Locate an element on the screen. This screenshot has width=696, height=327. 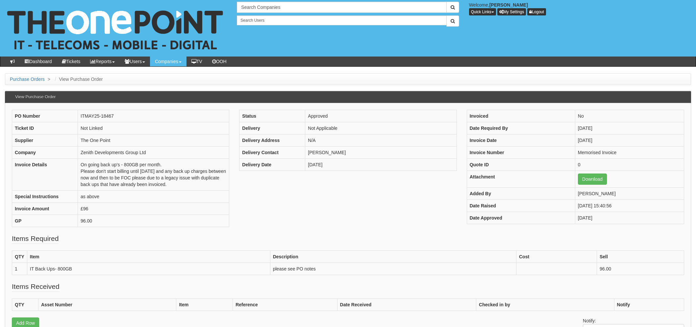
th: Date Received is located at coordinates (406, 304).